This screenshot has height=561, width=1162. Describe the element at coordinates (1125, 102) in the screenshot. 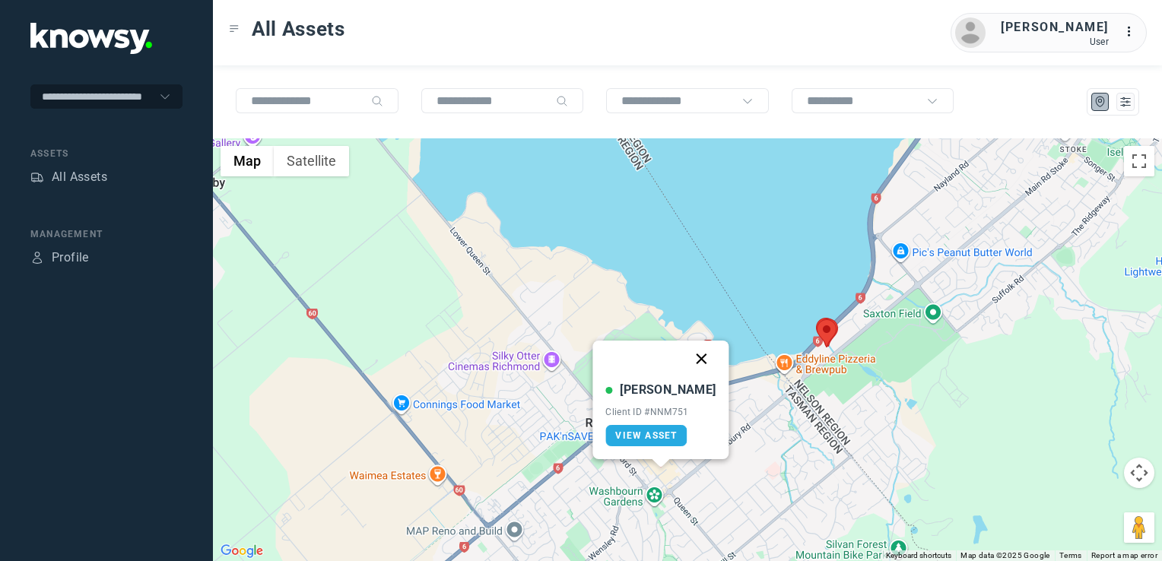

I see `div: List` at that location.